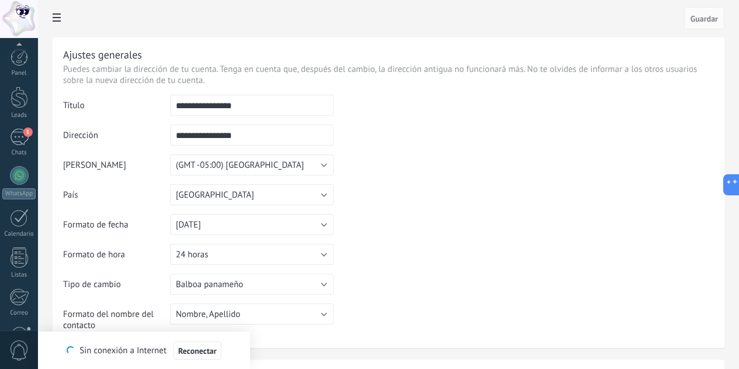  What do you see at coordinates (116, 229) in the screenshot?
I see `td: Formato de fecha` at bounding box center [116, 229].